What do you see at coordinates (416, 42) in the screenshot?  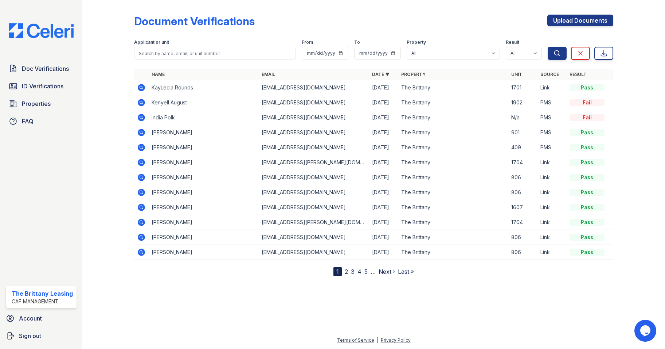 I see `label: Property` at bounding box center [416, 42].